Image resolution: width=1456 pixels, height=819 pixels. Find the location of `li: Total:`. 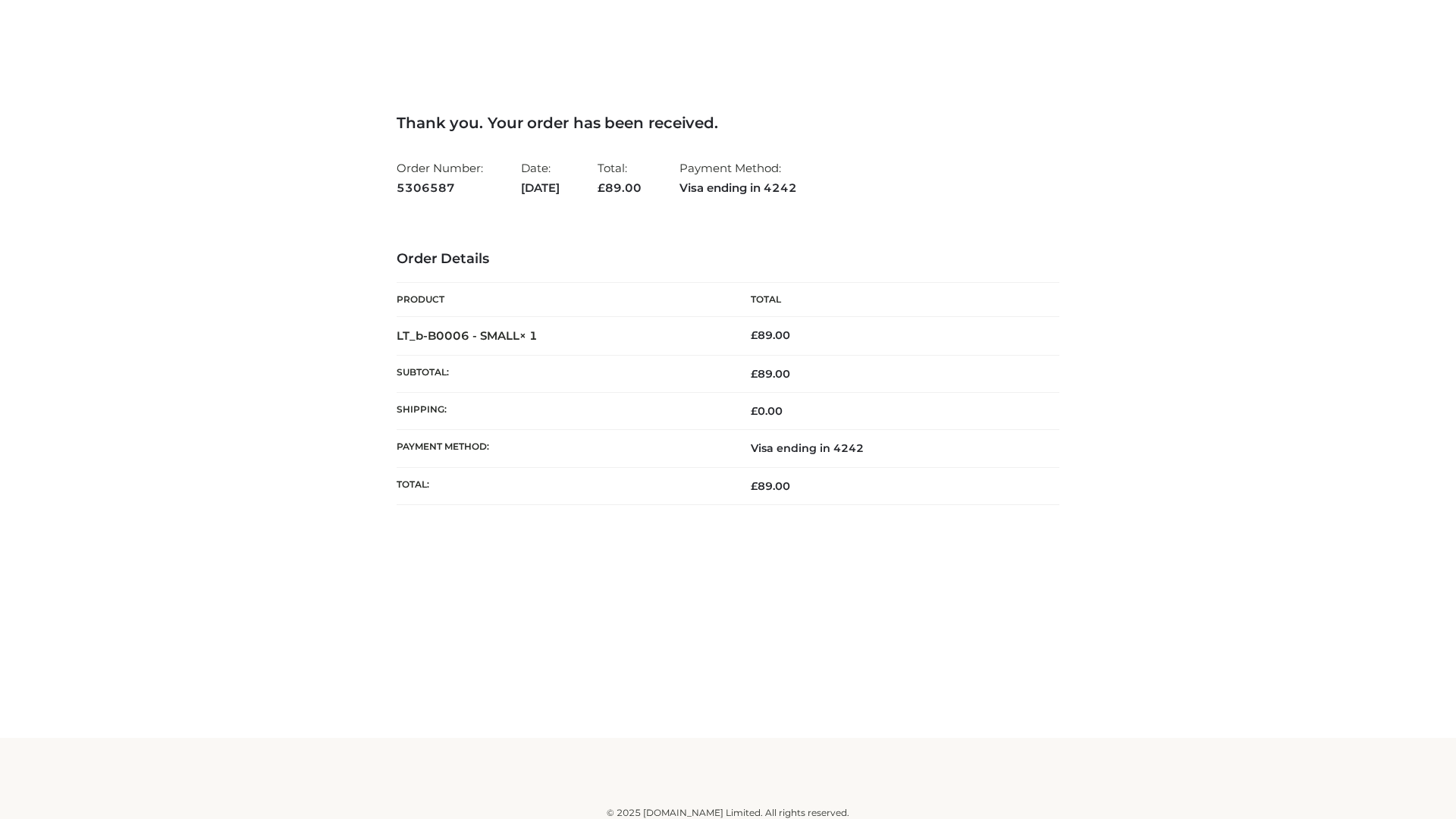

li: Total: is located at coordinates (620, 177).